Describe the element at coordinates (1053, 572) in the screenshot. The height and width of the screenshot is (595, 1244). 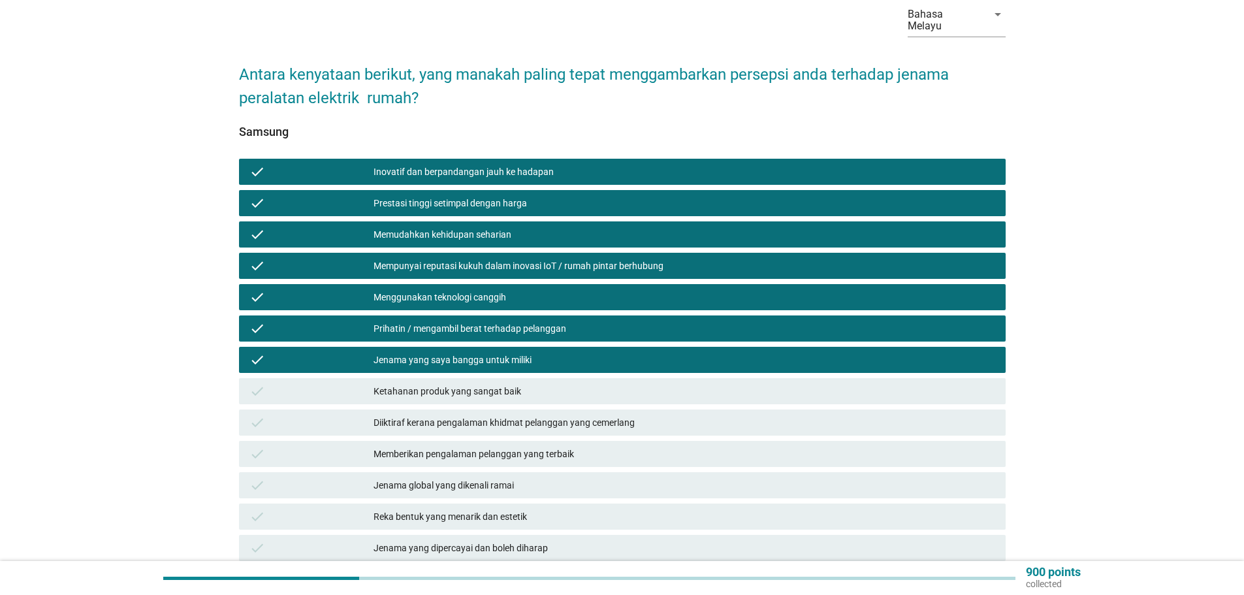
I see `p: 900 points` at that location.